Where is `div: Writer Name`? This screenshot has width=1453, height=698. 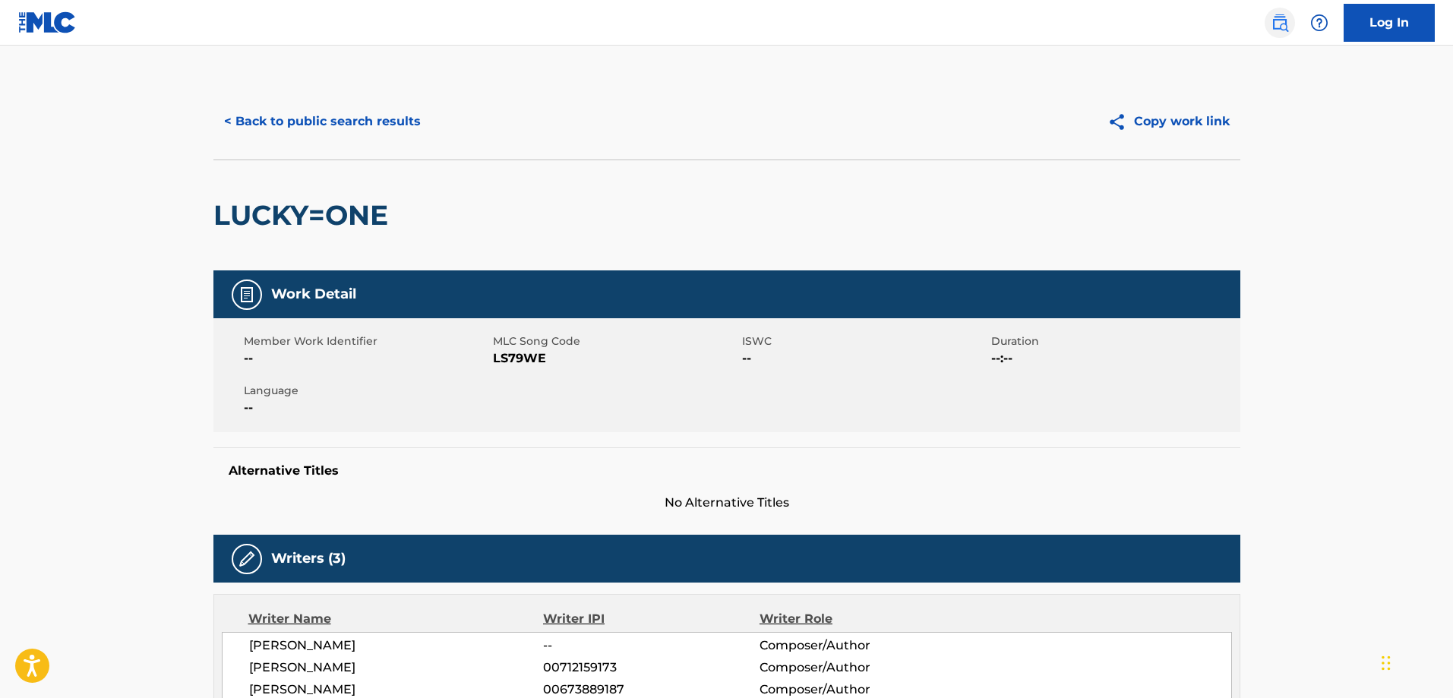 div: Writer Name is located at coordinates (396, 619).